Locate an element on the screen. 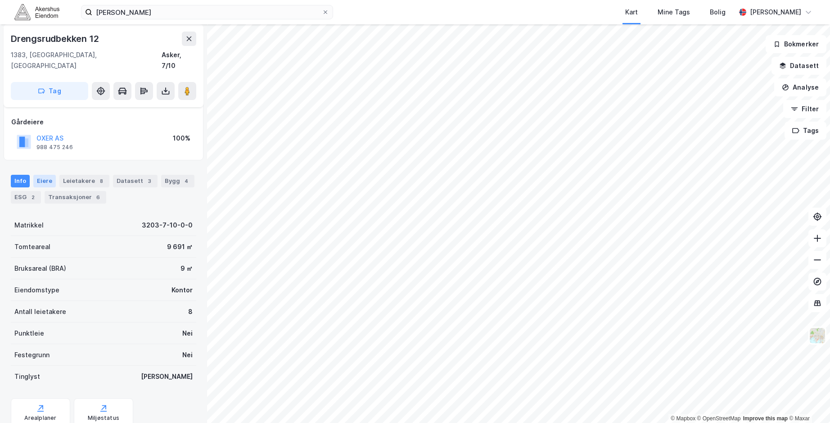 Image resolution: width=830 pixels, height=423 pixels. a: Improve this map is located at coordinates (765, 418).